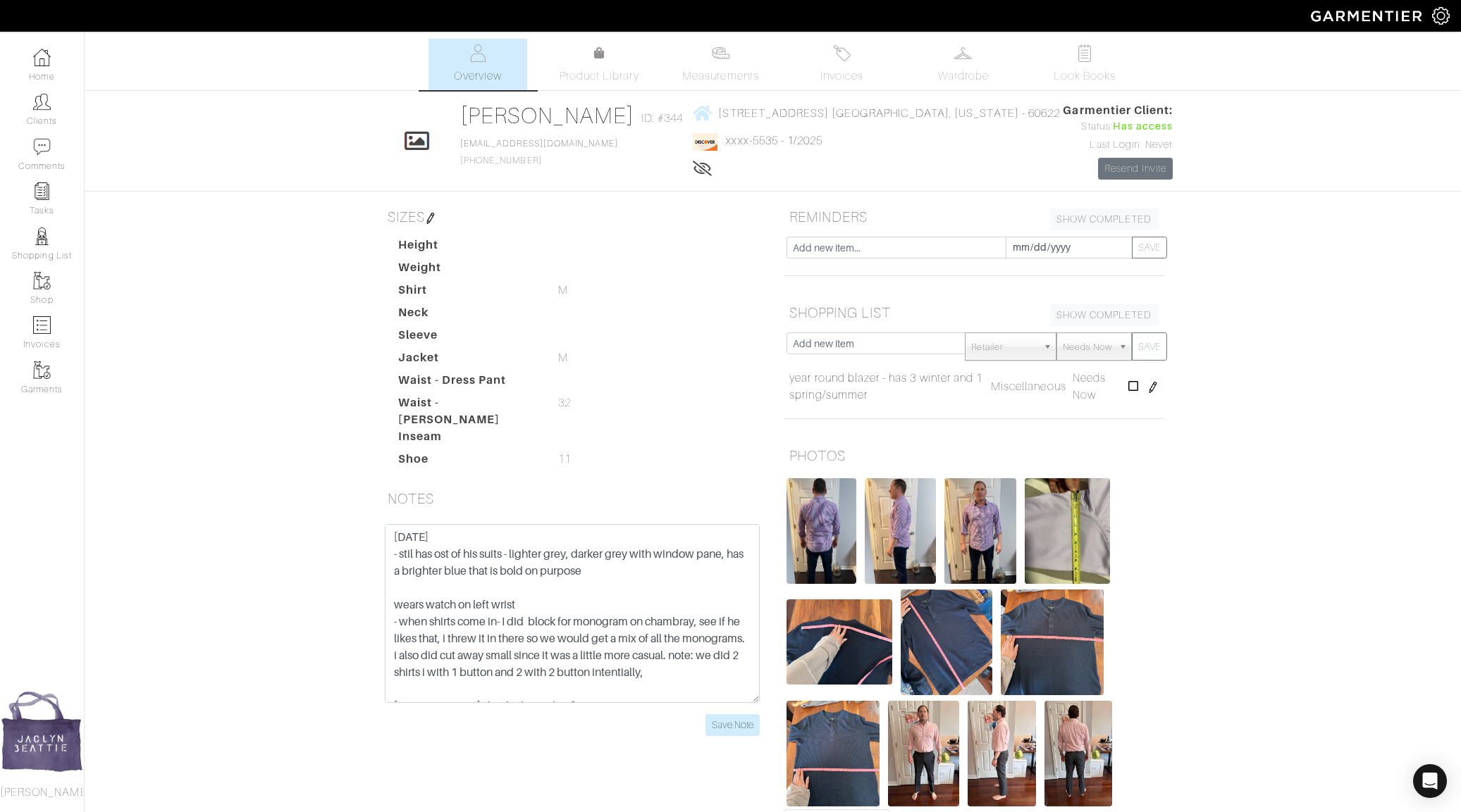 The image size is (1461, 812). I want to click on span: 11, so click(564, 459).